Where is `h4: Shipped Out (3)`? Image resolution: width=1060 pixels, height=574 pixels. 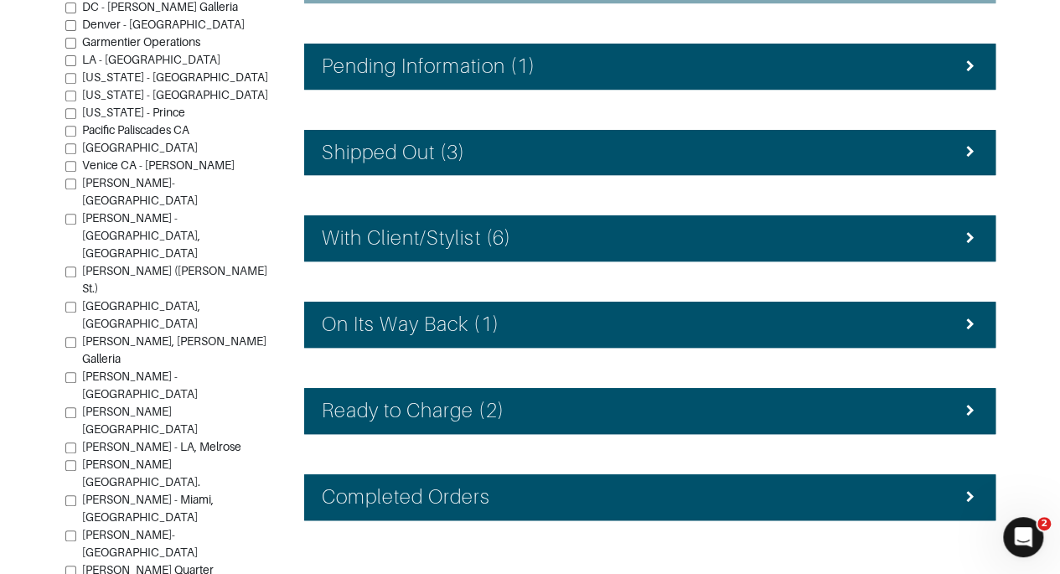 h4: Shipped Out (3) is located at coordinates (394, 153).